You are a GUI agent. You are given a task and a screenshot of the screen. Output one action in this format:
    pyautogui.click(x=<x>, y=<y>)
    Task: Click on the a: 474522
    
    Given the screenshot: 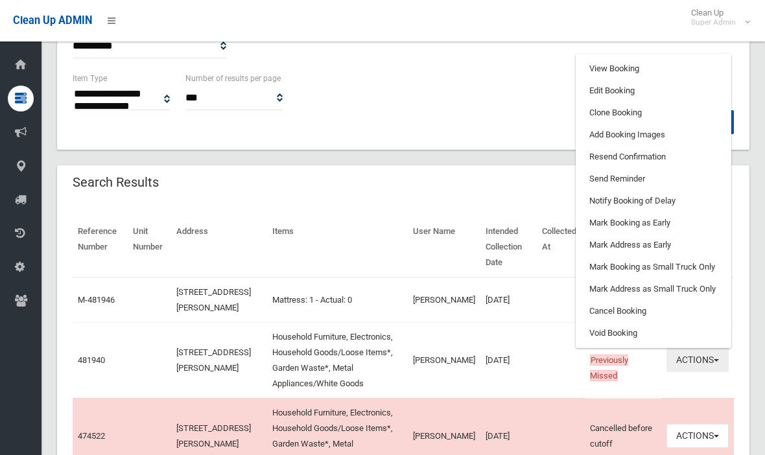 What is the action you would take?
    pyautogui.click(x=91, y=435)
    